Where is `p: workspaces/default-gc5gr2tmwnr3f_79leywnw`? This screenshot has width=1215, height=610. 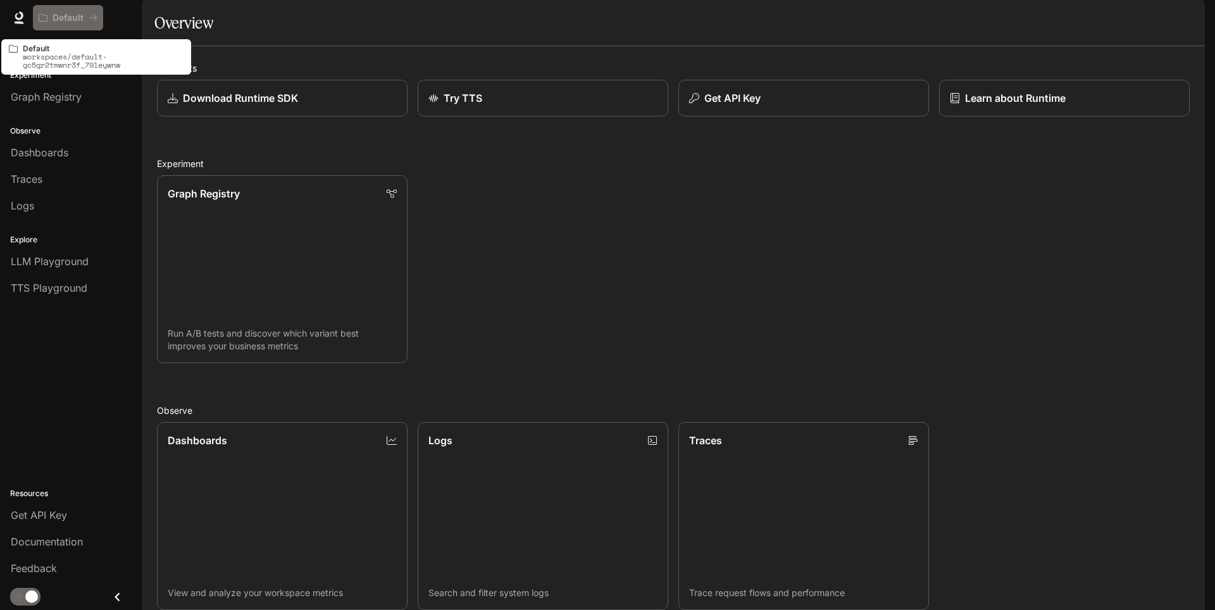 p: workspaces/default-gc5gr2tmwnr3f_79leywnw is located at coordinates (103, 61).